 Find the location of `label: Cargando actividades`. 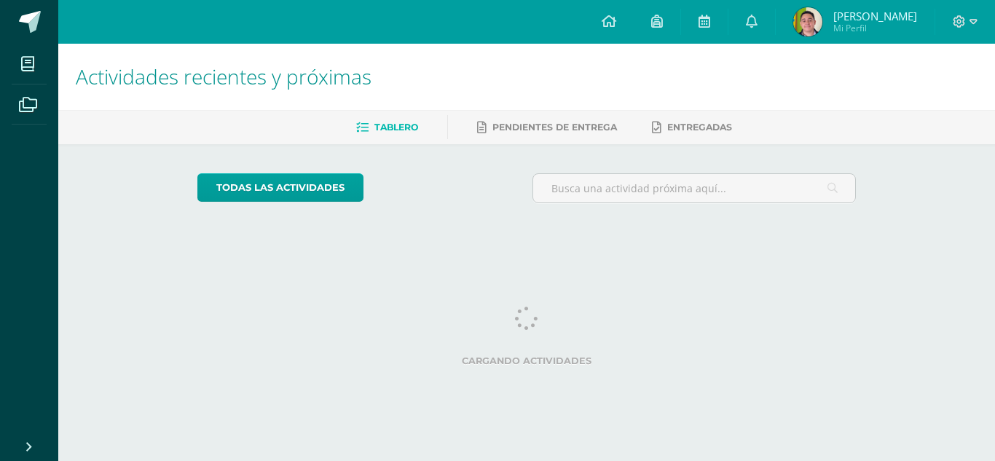

label: Cargando actividades is located at coordinates (527, 361).